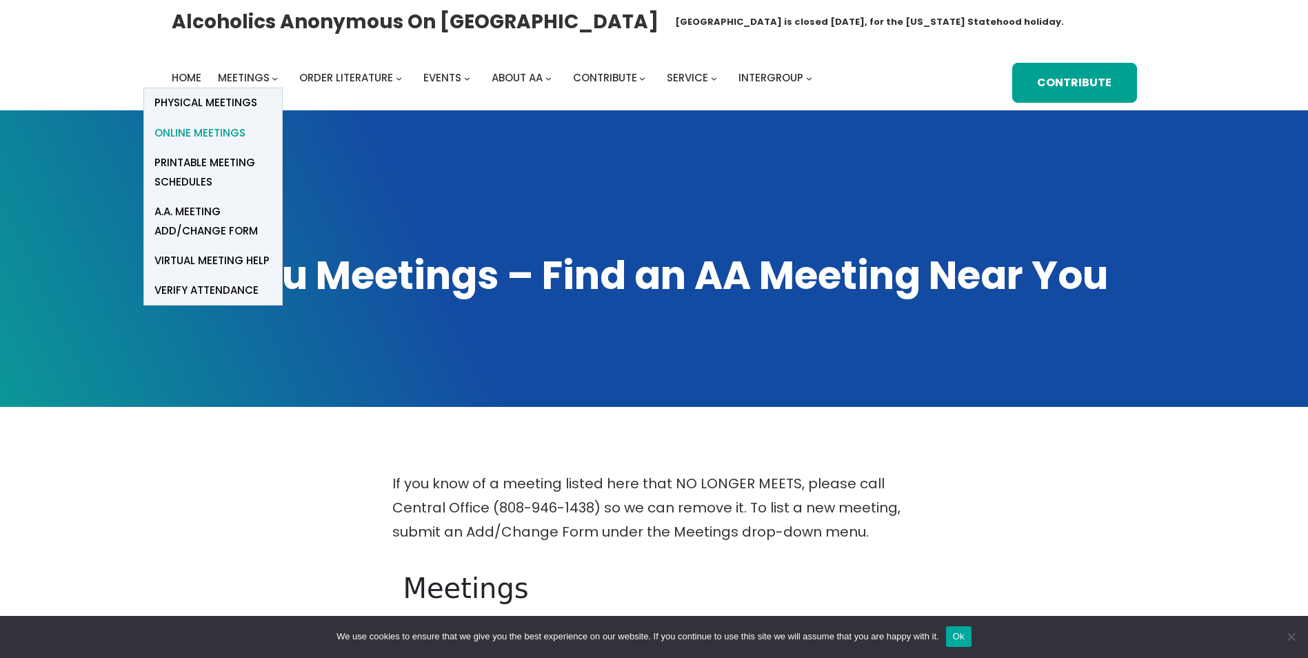 The height and width of the screenshot is (658, 1308). Describe the element at coordinates (771, 77) in the screenshot. I see `span: Intergroup` at that location.